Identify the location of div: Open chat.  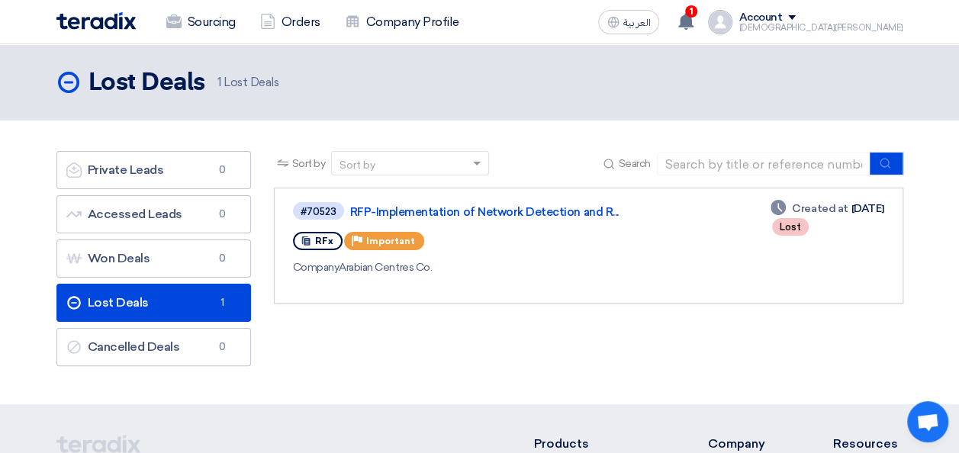
(928, 422).